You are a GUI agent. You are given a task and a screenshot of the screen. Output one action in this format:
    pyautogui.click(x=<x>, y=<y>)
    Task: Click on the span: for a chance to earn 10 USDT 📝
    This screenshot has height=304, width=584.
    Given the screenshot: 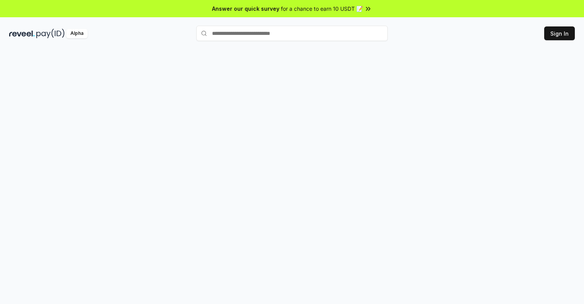 What is the action you would take?
    pyautogui.click(x=322, y=8)
    